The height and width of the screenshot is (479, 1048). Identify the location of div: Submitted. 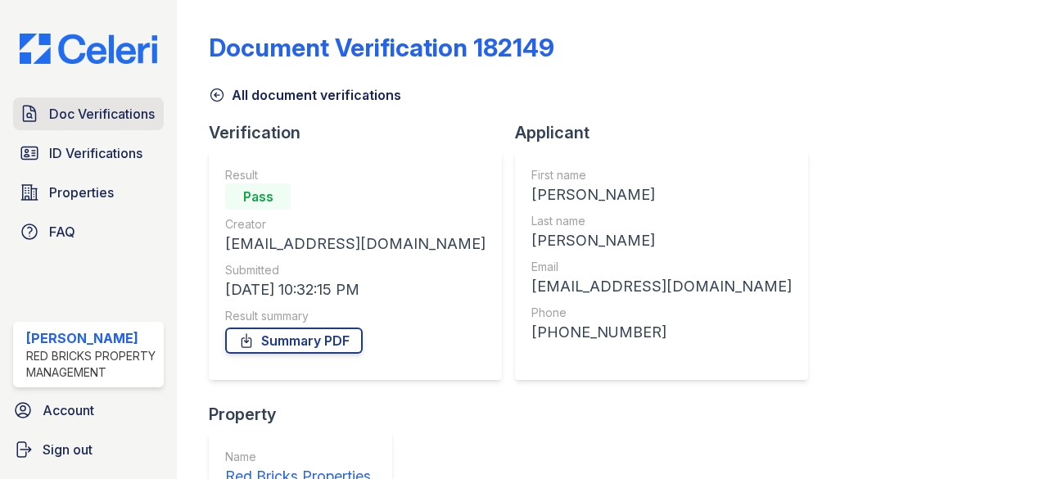
(355, 270).